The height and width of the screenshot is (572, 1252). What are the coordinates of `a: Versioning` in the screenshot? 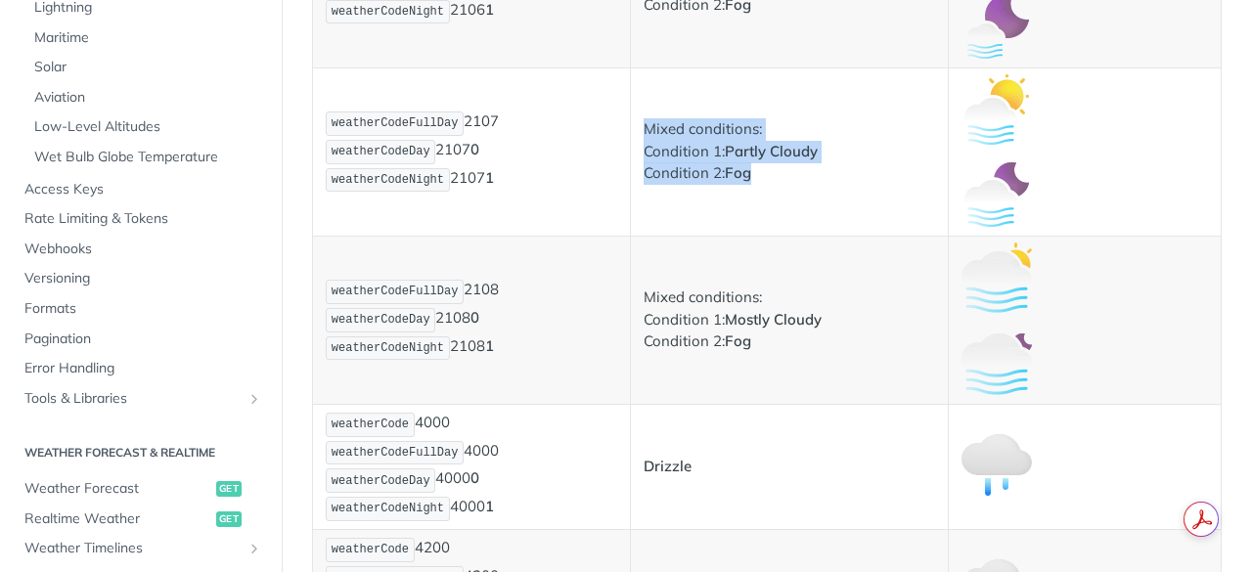 It's located at (141, 279).